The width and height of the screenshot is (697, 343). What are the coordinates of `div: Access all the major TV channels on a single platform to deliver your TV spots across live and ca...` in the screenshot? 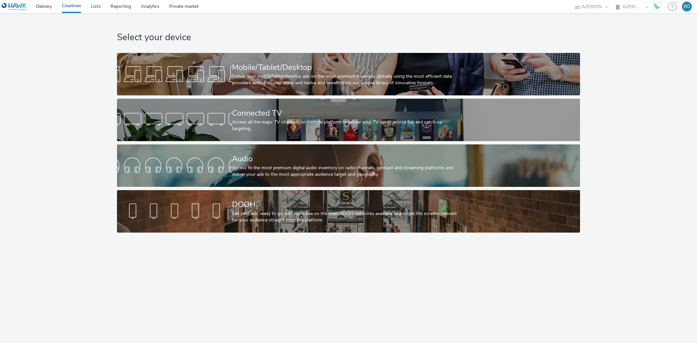 It's located at (347, 125).